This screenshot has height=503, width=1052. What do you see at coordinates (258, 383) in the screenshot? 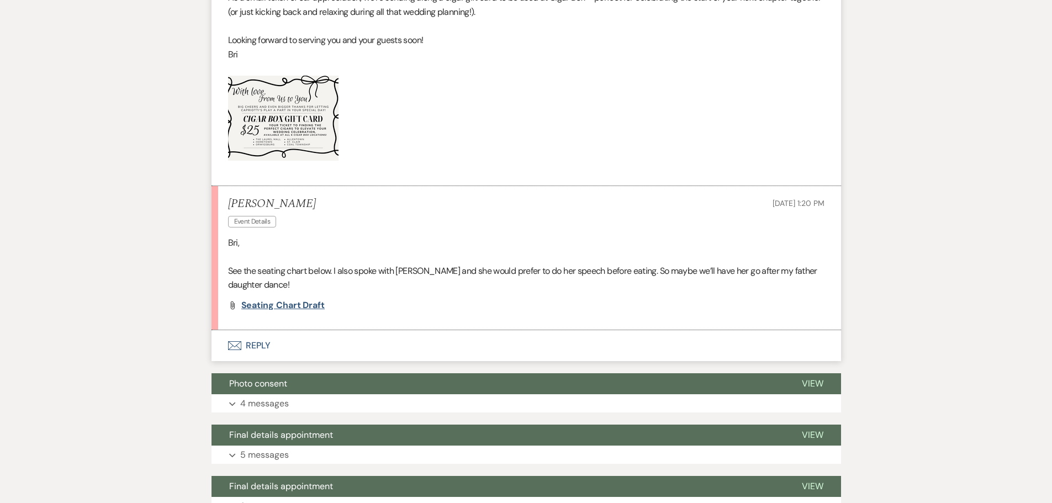
I see `span: Photo consent` at bounding box center [258, 383].